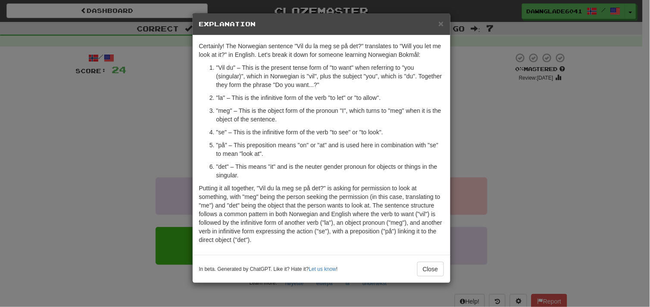 This screenshot has width=650, height=307. I want to click on p: "Vil du" – This is the present tense form of "to want" when referring to "you (singular)", which ..., so click(330, 76).